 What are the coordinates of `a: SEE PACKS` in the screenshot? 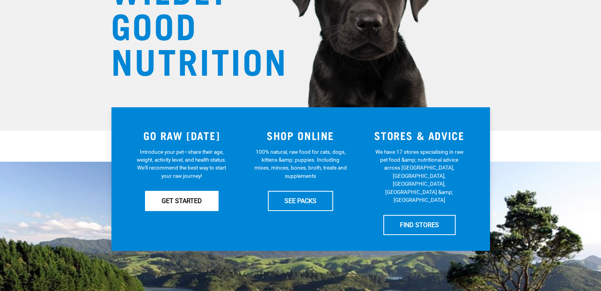 It's located at (300, 201).